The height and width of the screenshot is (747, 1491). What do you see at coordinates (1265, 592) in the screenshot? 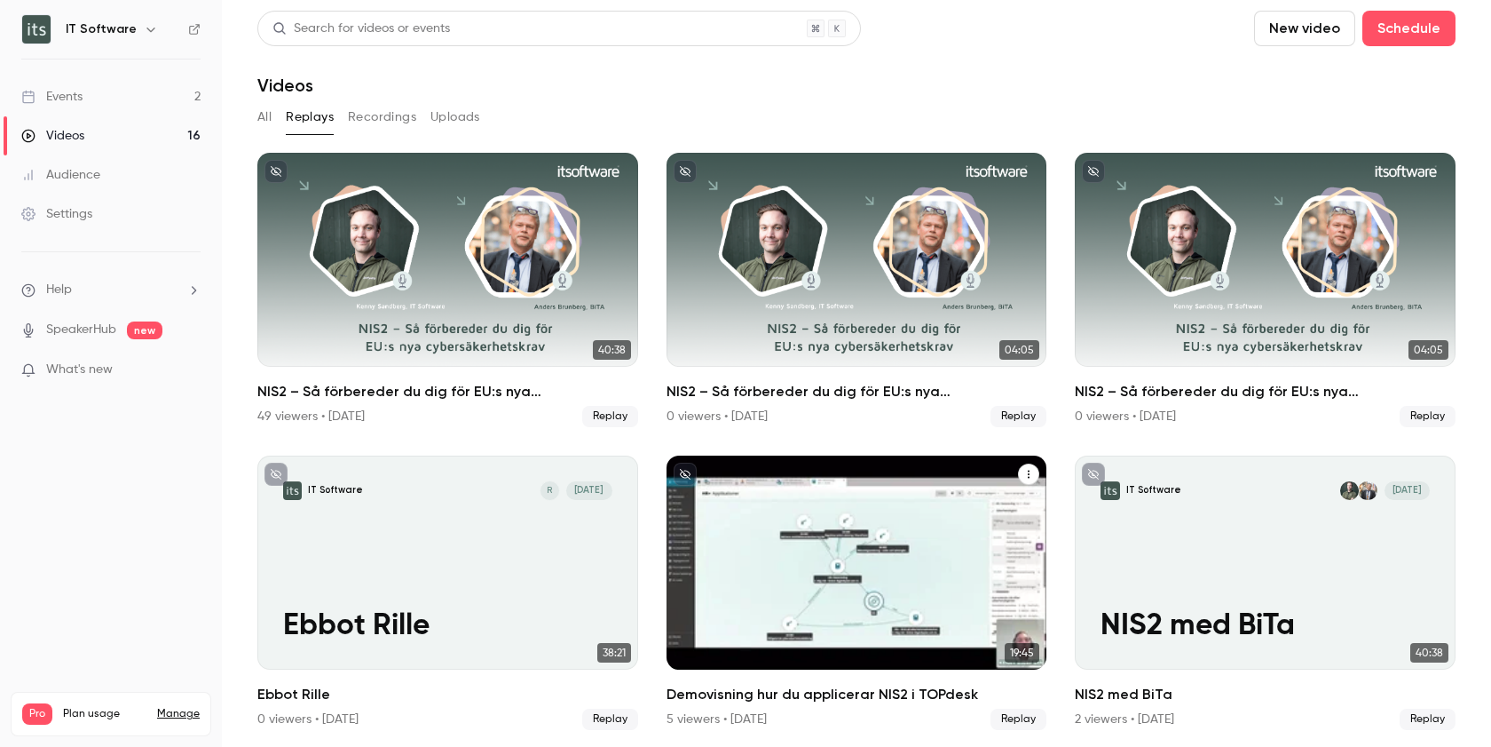
I see `li: NIS2 med BiTa` at bounding box center [1265, 592].